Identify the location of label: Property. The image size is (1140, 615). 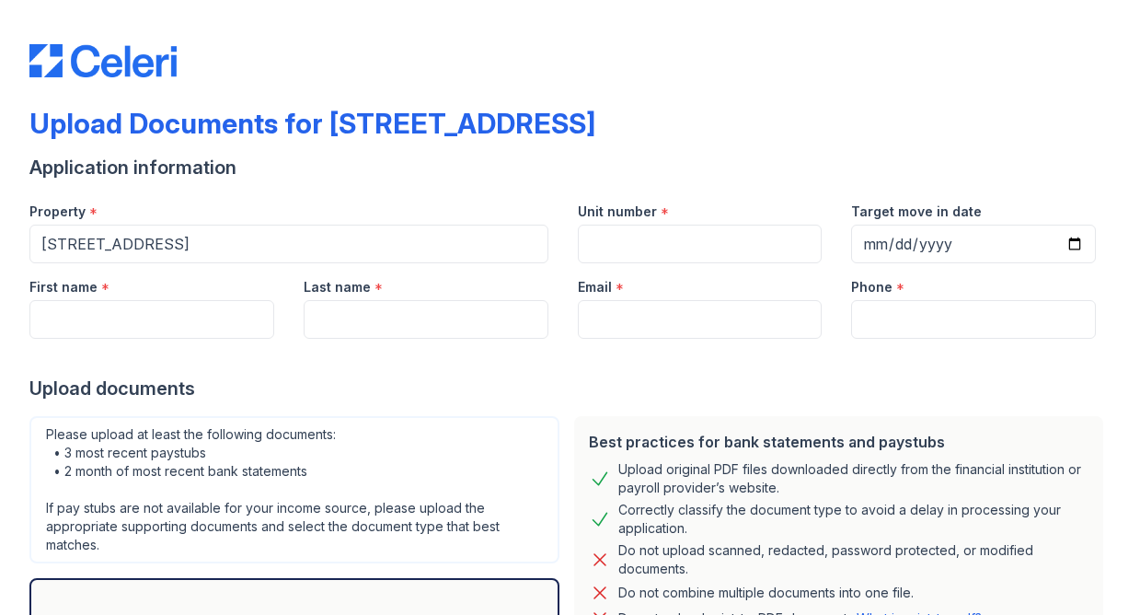
(57, 212).